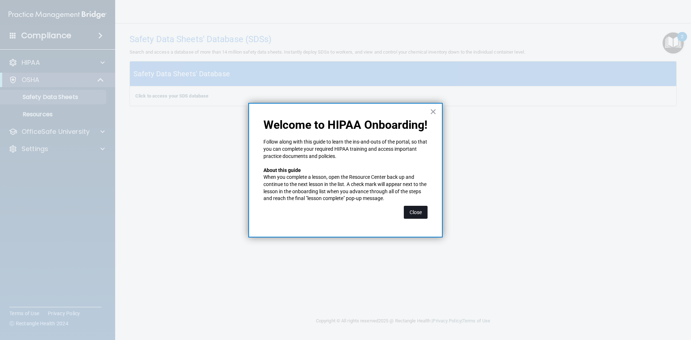  I want to click on p: Welcome to HIPAA Onboarding!, so click(345, 125).